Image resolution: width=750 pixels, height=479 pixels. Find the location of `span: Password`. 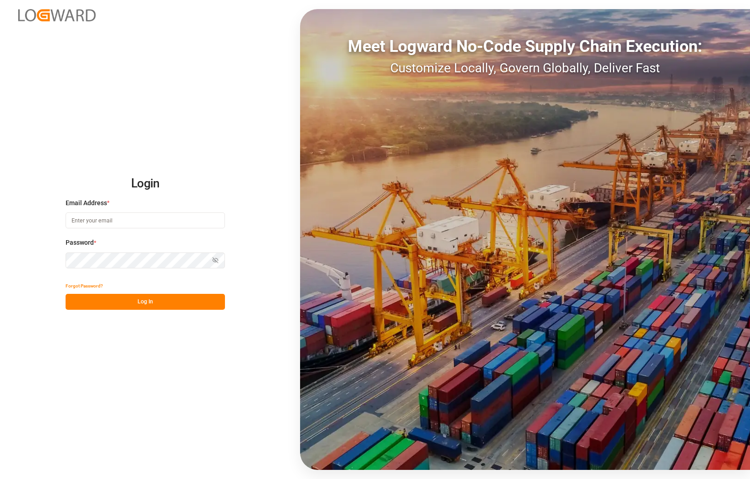

span: Password is located at coordinates (80, 243).